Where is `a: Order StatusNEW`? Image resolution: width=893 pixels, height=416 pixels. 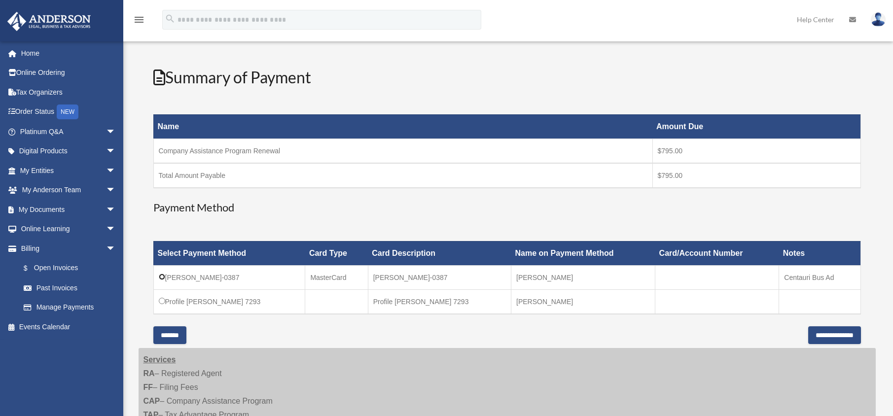 a: Order StatusNEW is located at coordinates (69, 112).